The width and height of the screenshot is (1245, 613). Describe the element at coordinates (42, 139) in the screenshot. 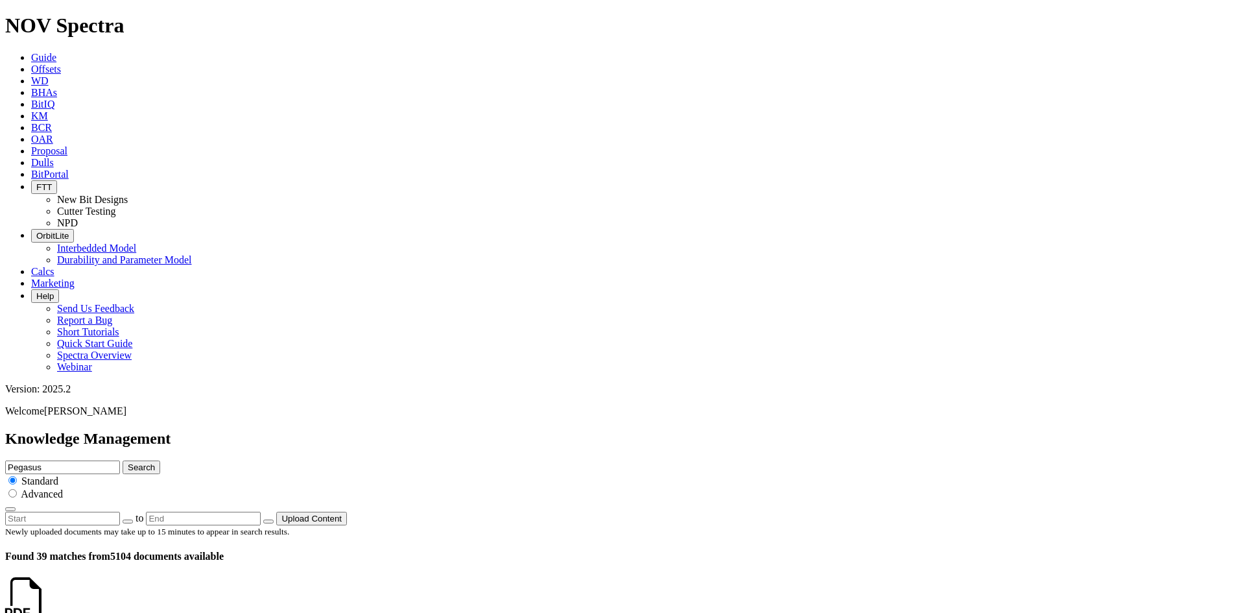

I see `span: OAR` at that location.